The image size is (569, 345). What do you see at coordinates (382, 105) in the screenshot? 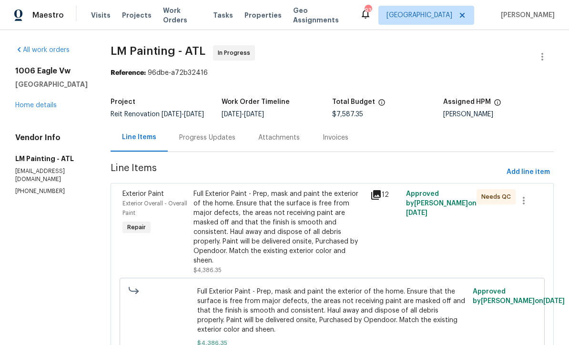
I see `span: The total cost of line items that have been proposed by Opendoor. This sum includes line items th...` at bounding box center [382, 105].